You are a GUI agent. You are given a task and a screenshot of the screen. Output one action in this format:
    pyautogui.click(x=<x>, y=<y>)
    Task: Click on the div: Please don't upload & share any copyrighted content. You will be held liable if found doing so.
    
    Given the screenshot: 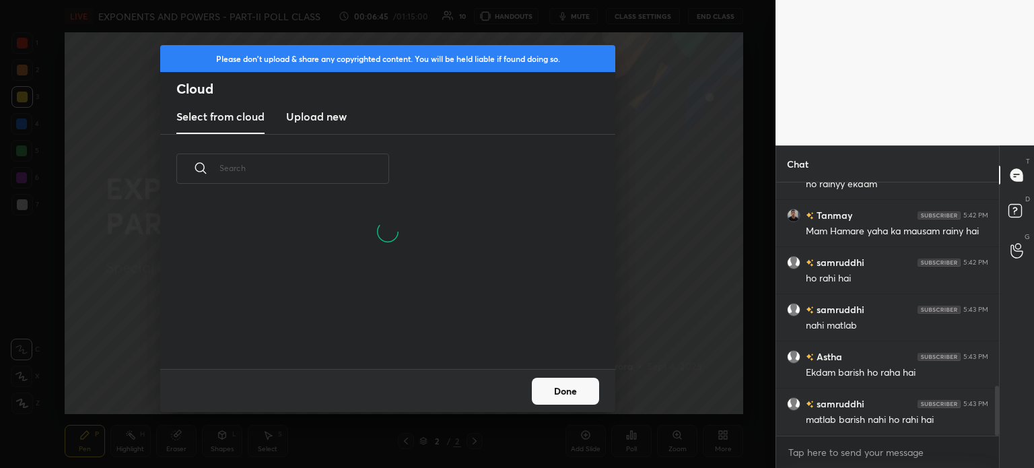 What is the action you would take?
    pyautogui.click(x=388, y=59)
    